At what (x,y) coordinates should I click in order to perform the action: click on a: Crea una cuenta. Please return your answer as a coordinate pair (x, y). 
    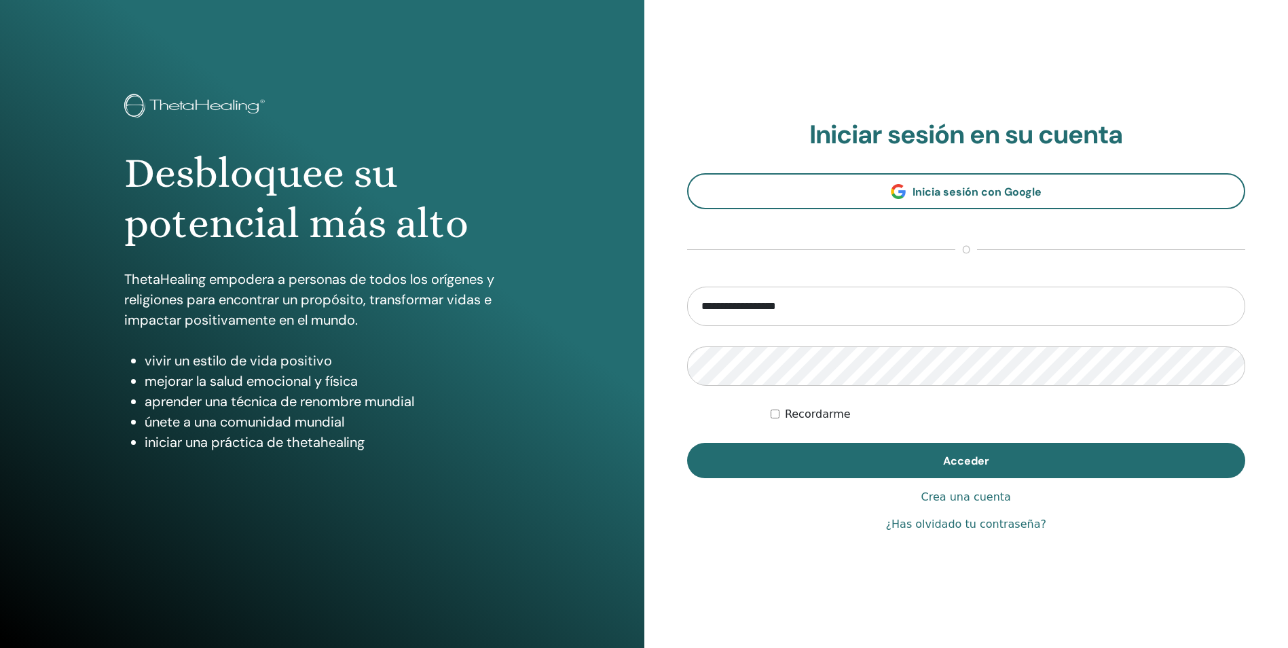
    Looking at the image, I should click on (966, 497).